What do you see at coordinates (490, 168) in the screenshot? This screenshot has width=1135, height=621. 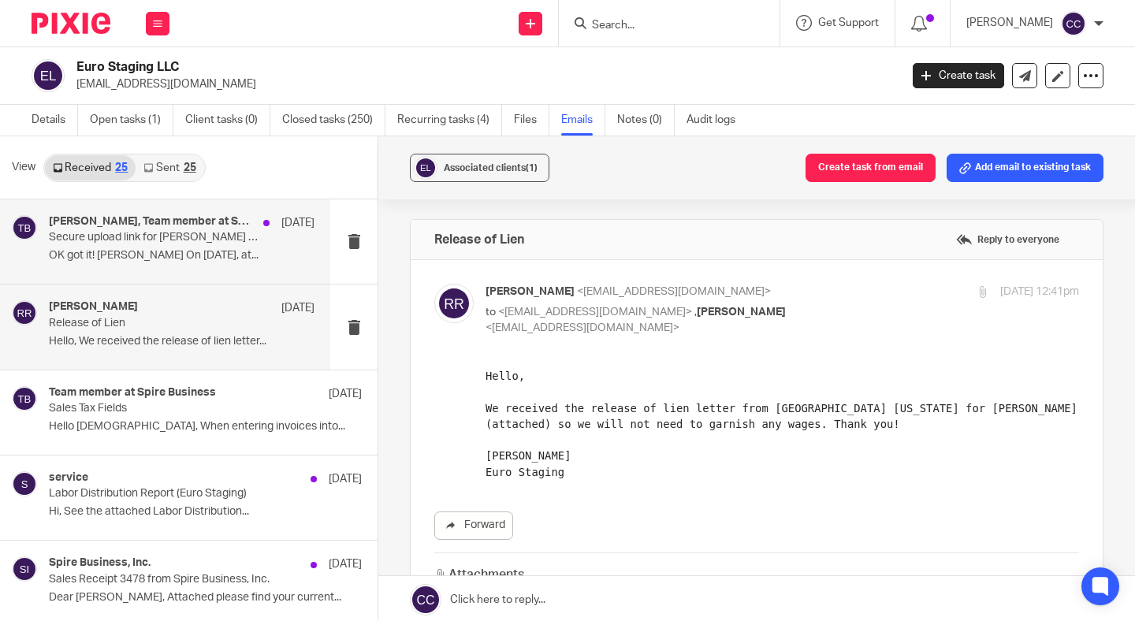 I see `span: Associated clients` at bounding box center [490, 168].